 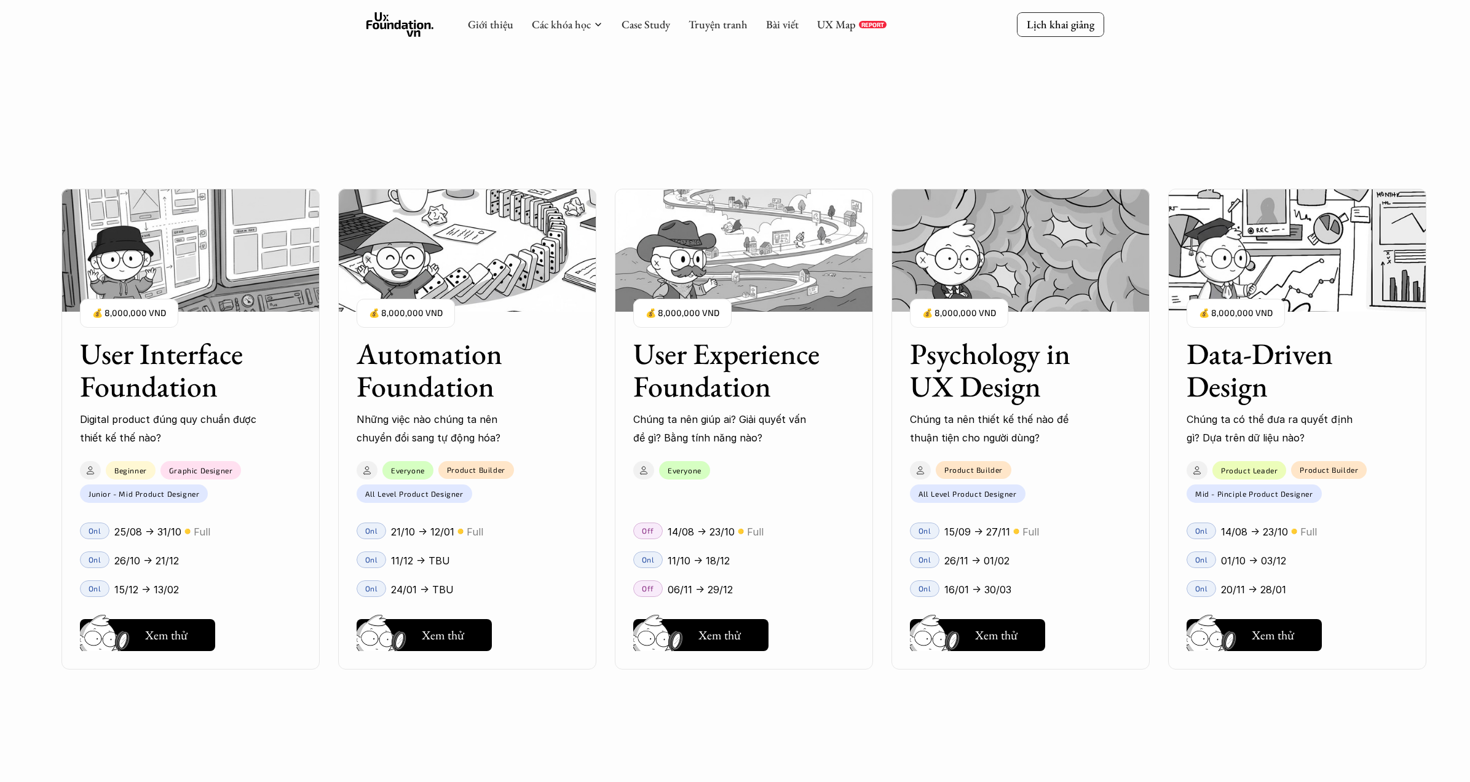 What do you see at coordinates (1254, 590) in the screenshot?
I see `p: 20/11 -> 28/01` at bounding box center [1254, 590].